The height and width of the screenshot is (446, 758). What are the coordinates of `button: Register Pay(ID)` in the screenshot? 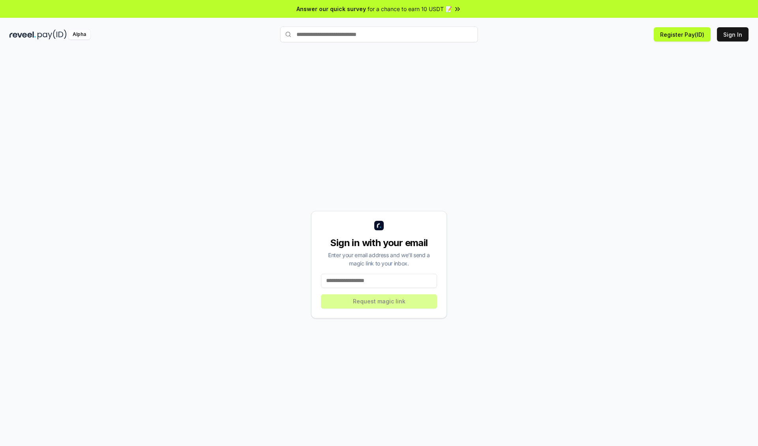 It's located at (682, 34).